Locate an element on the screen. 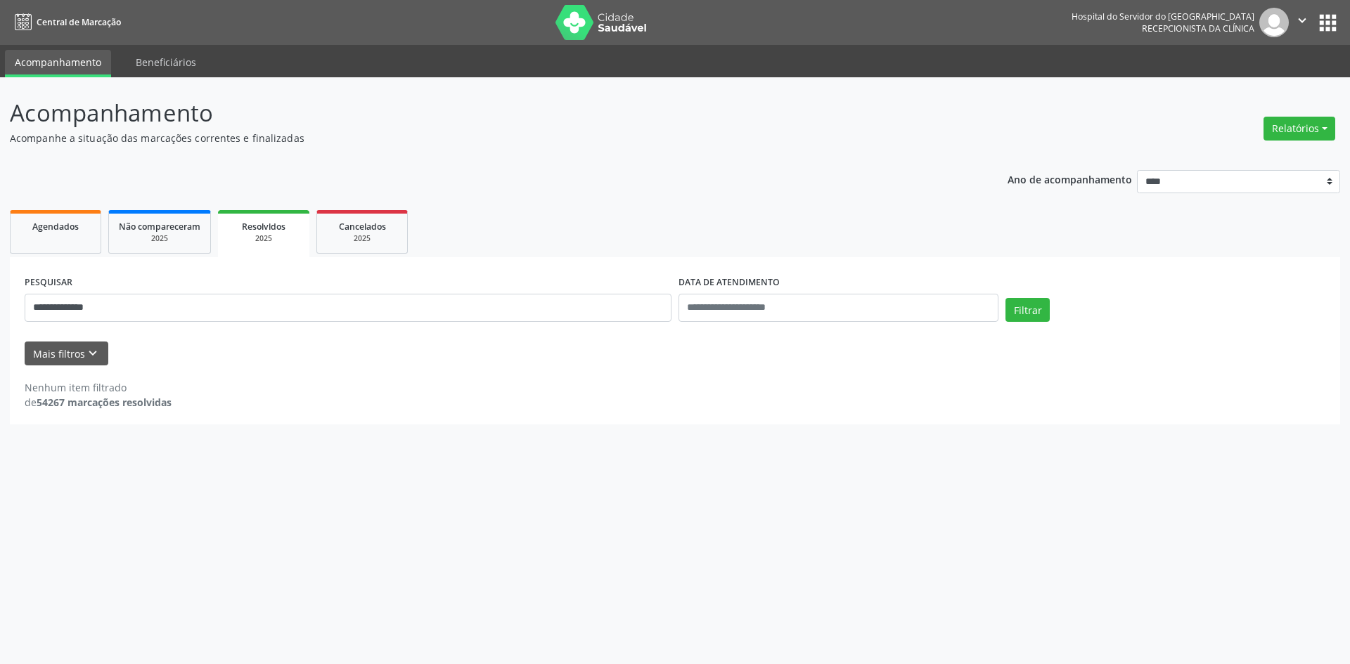 Image resolution: width=1350 pixels, height=664 pixels. img: img is located at coordinates (1274, 23).